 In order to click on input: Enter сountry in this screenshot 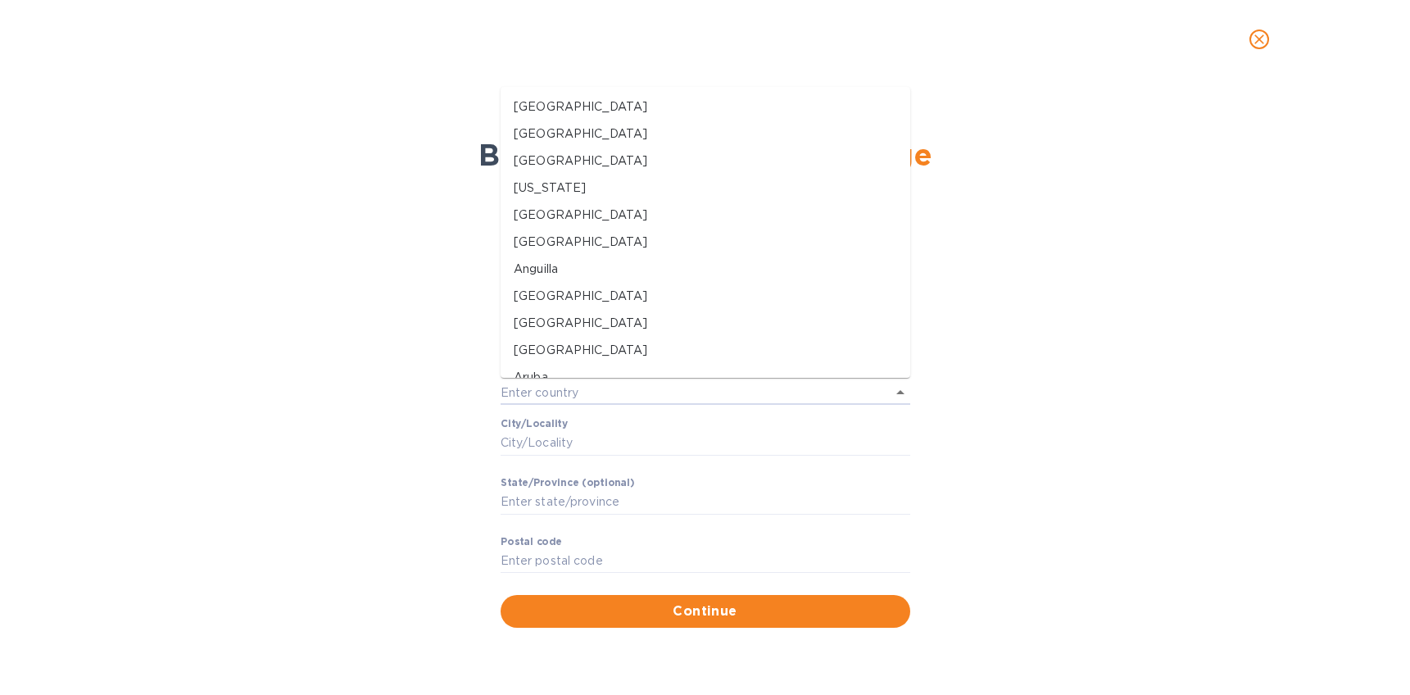, I will do `click(682, 392)`.